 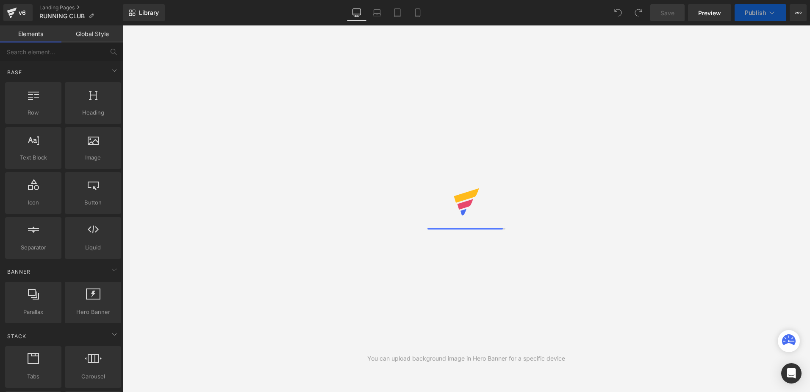 What do you see at coordinates (33, 247) in the screenshot?
I see `span: Separator` at bounding box center [33, 247].